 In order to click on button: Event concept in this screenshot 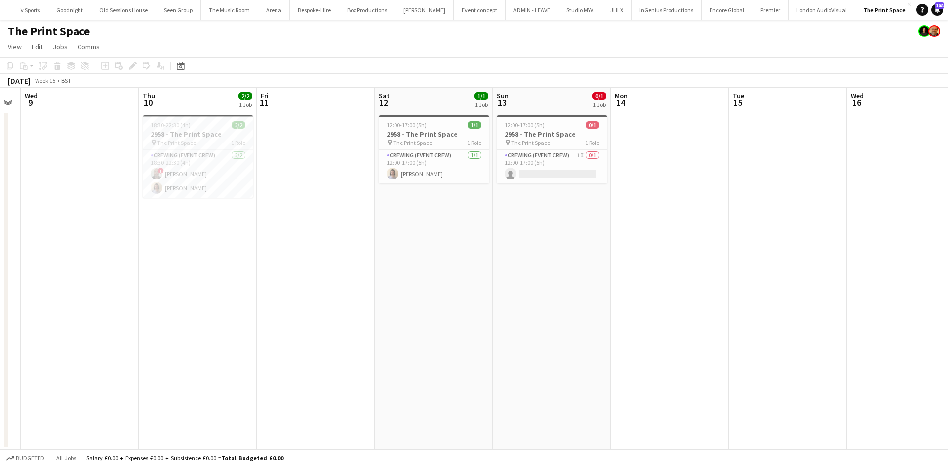, I will do `click(479, 10)`.